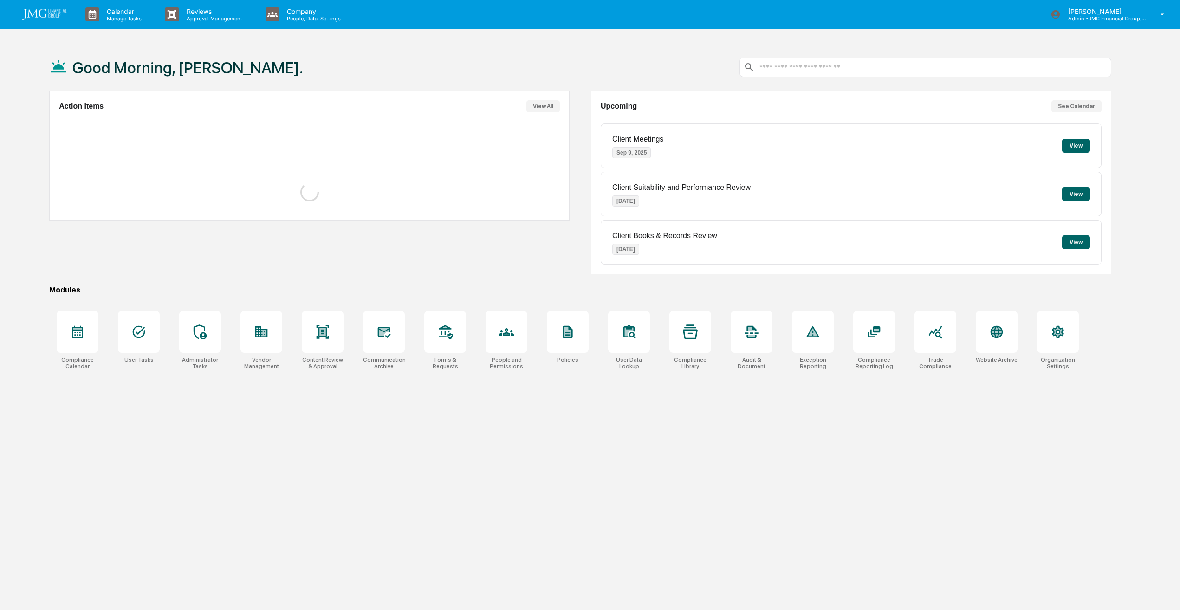  Describe the element at coordinates (629, 363) in the screenshot. I see `div: User Data Lookup` at that location.